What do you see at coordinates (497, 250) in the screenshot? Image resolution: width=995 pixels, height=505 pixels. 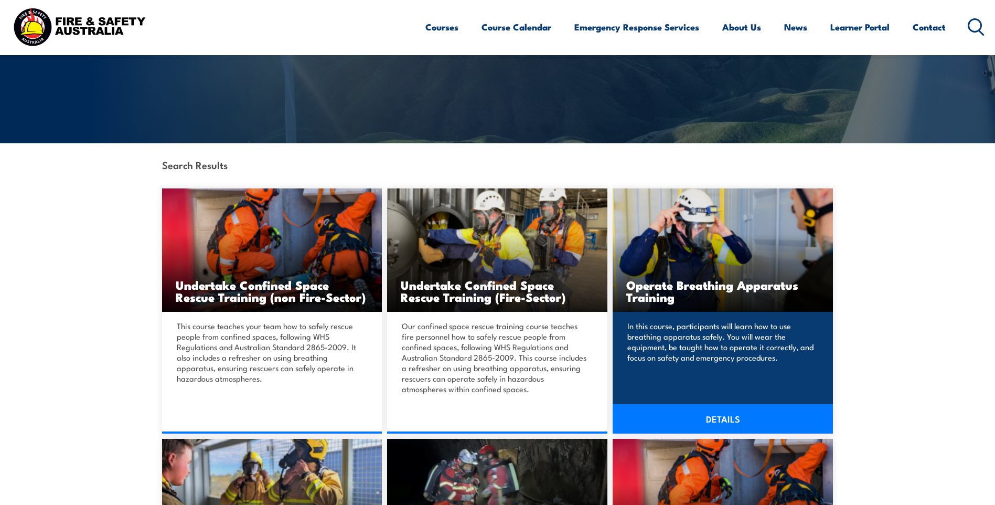 I see `img: Undertake Confined Space Rescue (Fire-Sector) TRAINING` at bounding box center [497, 250].